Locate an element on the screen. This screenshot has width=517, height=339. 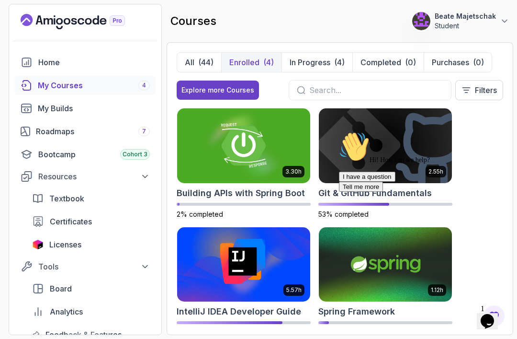
a: Git & GitHub Fundamentals card2.55hGit & GitHub Fundamentals53% completed is located at coordinates (386, 163).